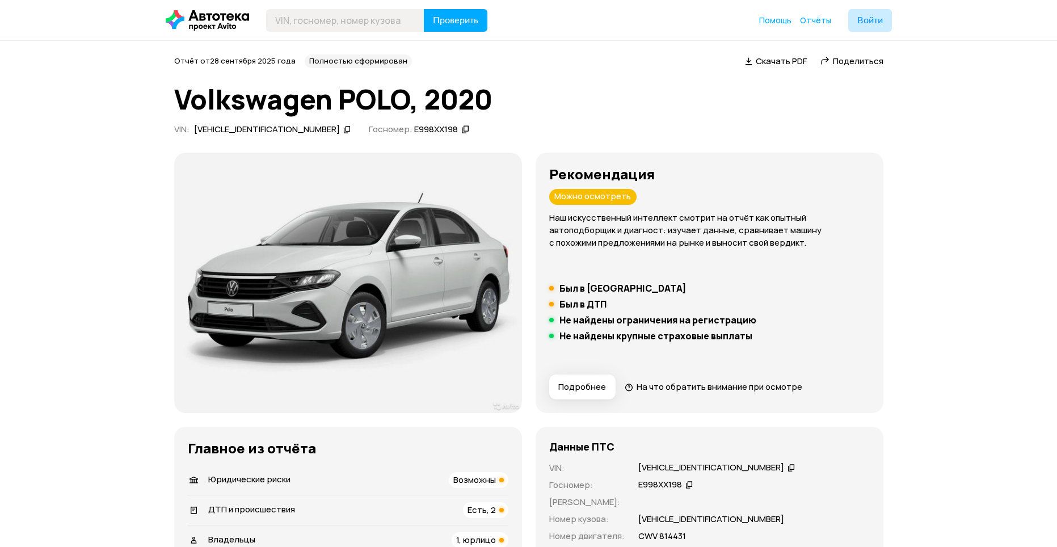 The image size is (1057, 547). I want to click on div: Полностью сформирован, so click(358, 61).